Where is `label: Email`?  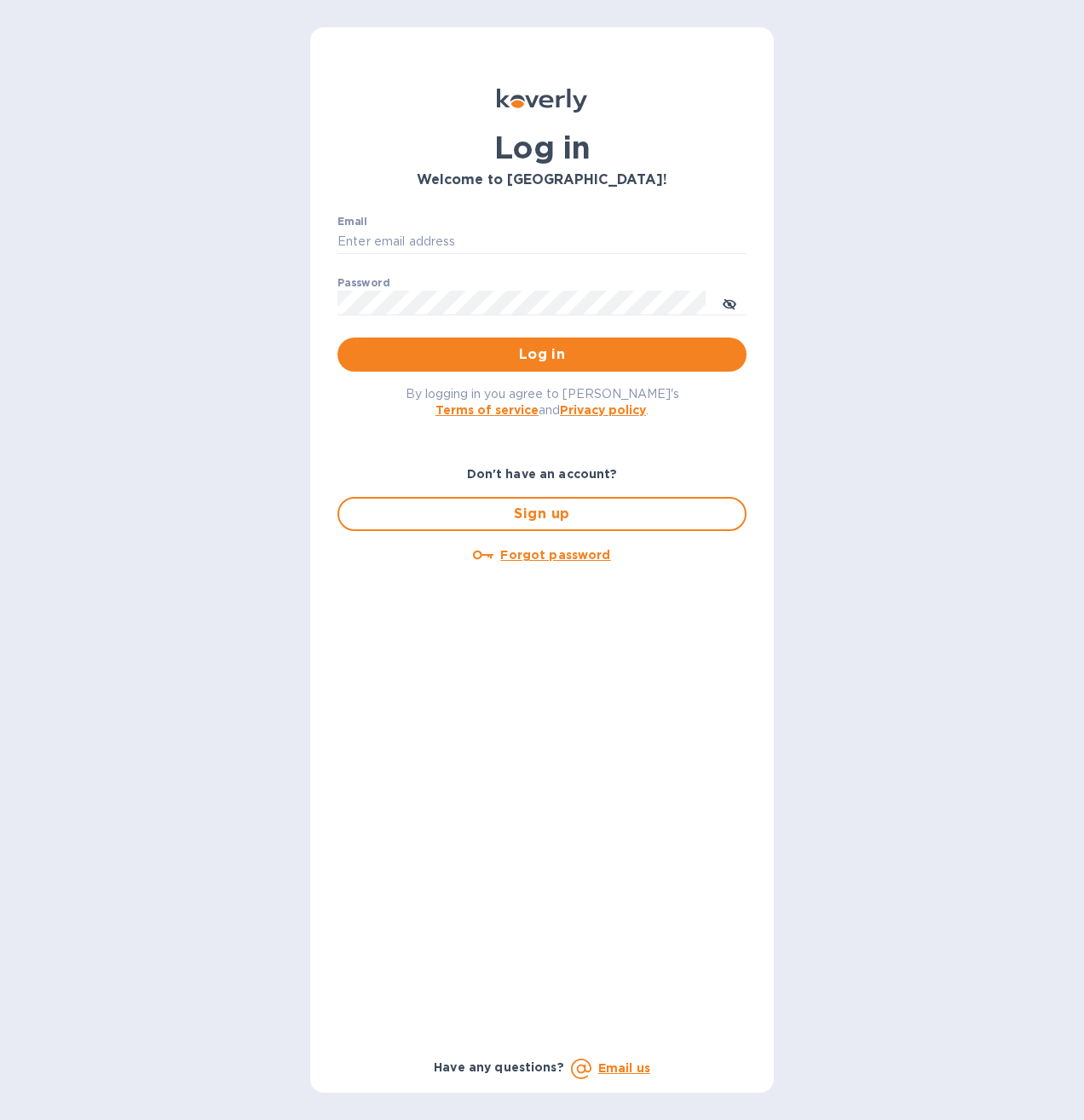
label: Email is located at coordinates (352, 221).